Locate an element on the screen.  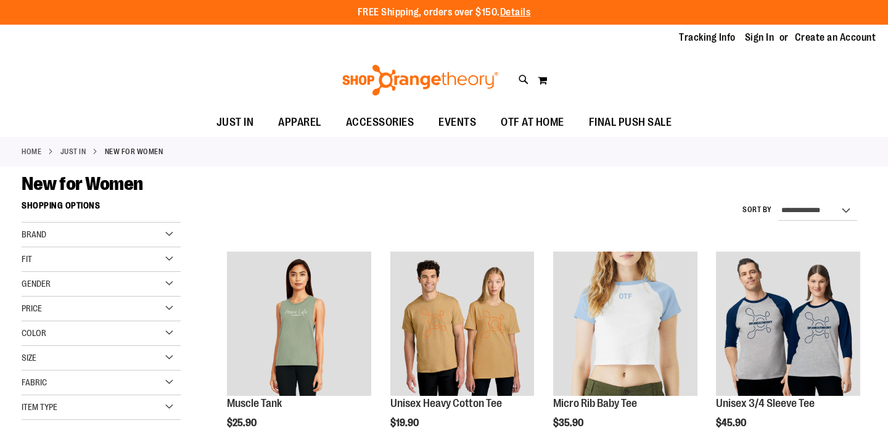
span: ACCESSORIES is located at coordinates (380, 122).